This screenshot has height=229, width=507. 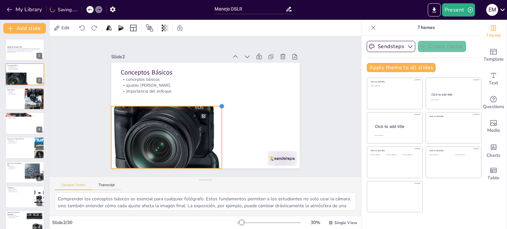 What do you see at coordinates (16, 218) in the screenshot?
I see `p: práctica de ajustes` at bounding box center [16, 218].